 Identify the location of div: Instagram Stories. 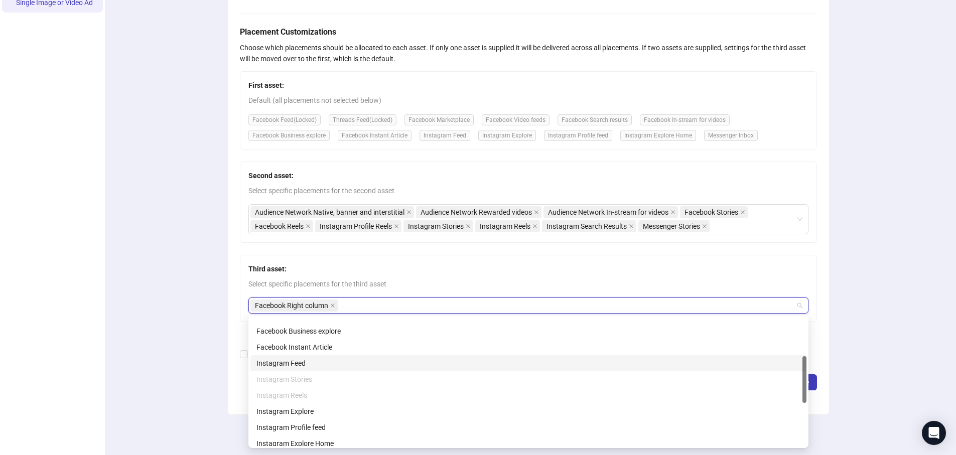
(528, 379).